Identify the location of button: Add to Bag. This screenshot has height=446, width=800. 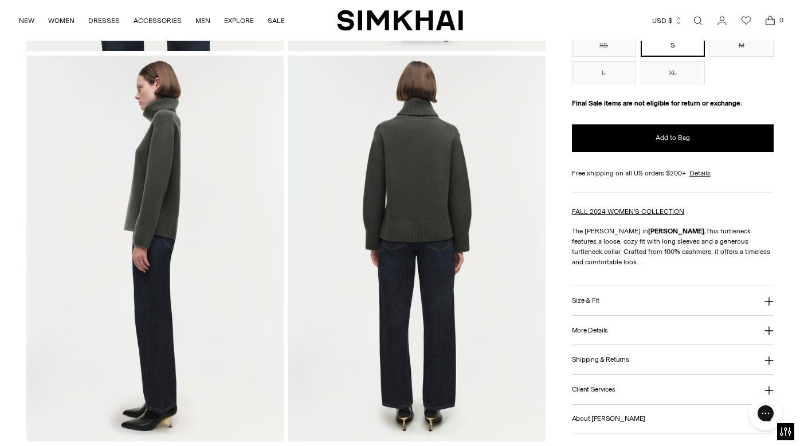
(673, 138).